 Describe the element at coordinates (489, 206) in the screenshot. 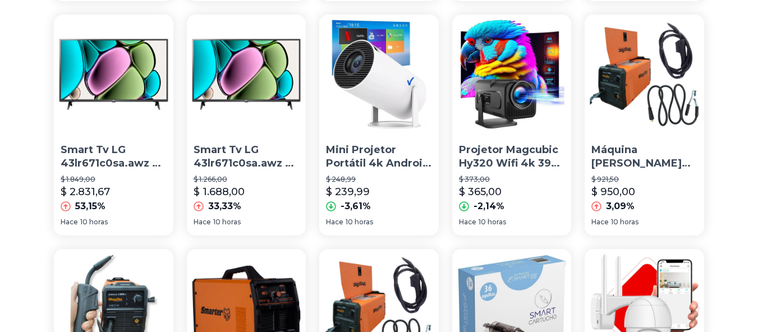

I see `p: -2,14%` at that location.